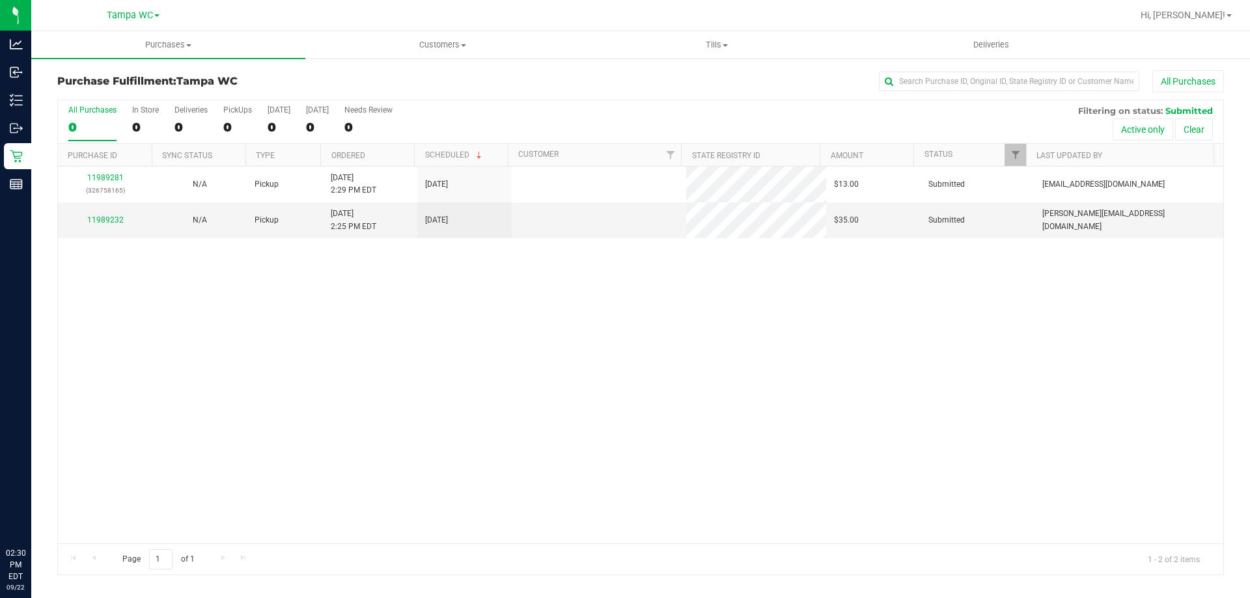 Image resolution: width=1250 pixels, height=598 pixels. Describe the element at coordinates (348, 156) in the screenshot. I see `a: Ordered` at that location.